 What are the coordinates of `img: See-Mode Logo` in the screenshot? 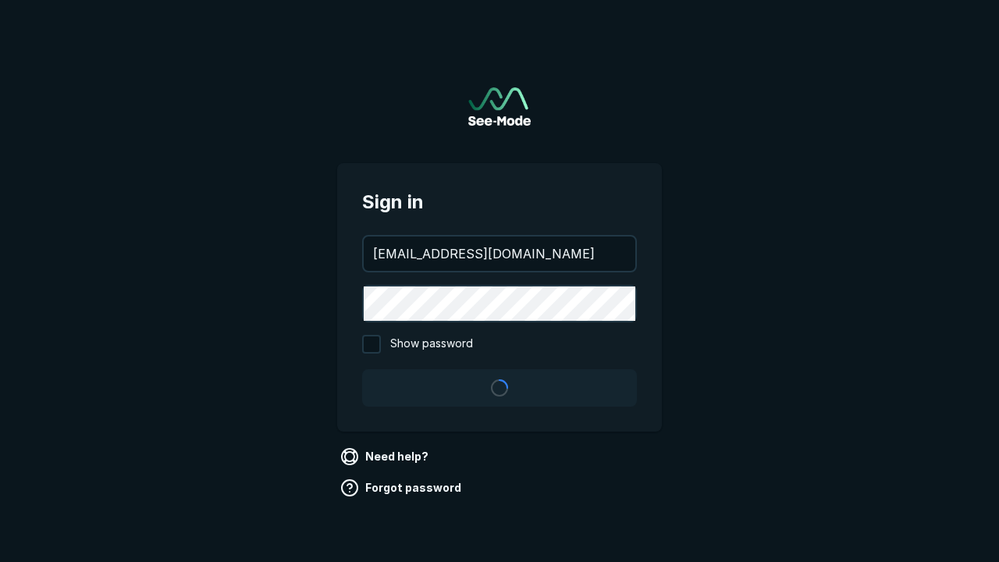 It's located at (499, 106).